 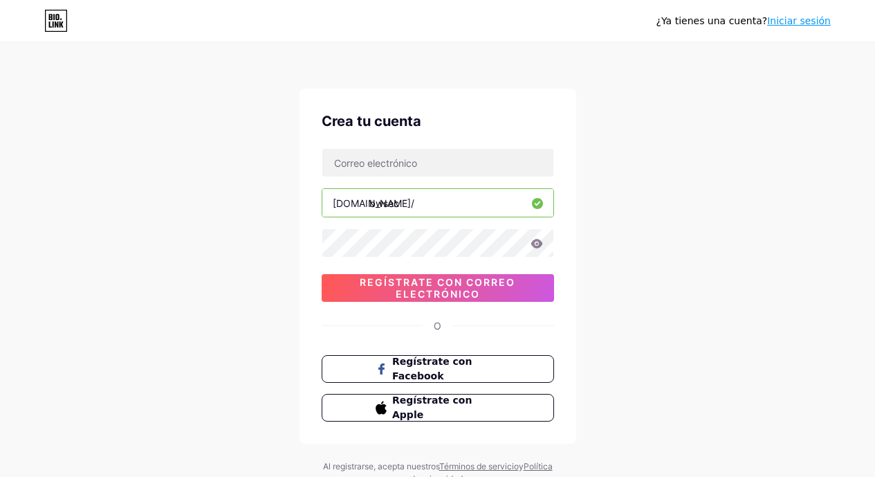 I want to click on font: Crea tu cuenta, so click(x=372, y=121).